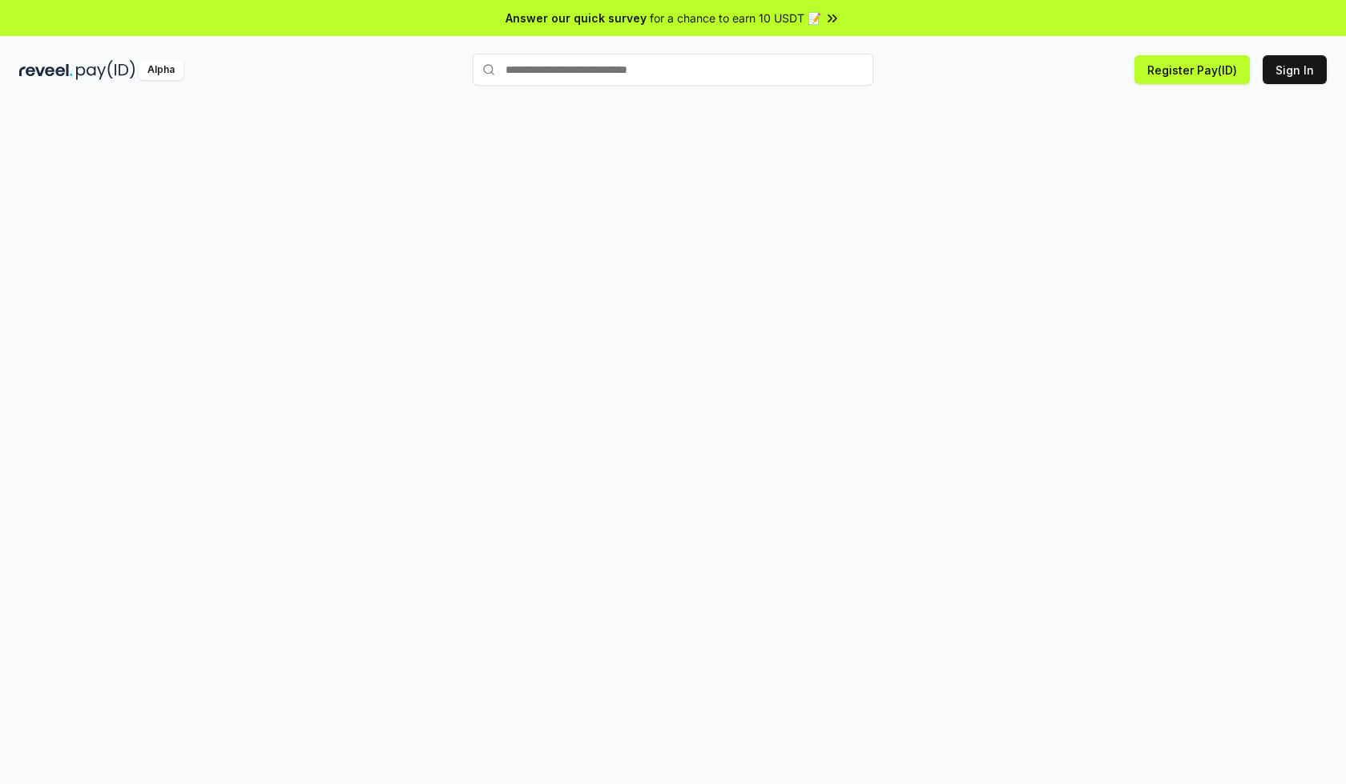 This screenshot has height=784, width=1346. Describe the element at coordinates (46, 70) in the screenshot. I see `img: reveel_dark` at that location.